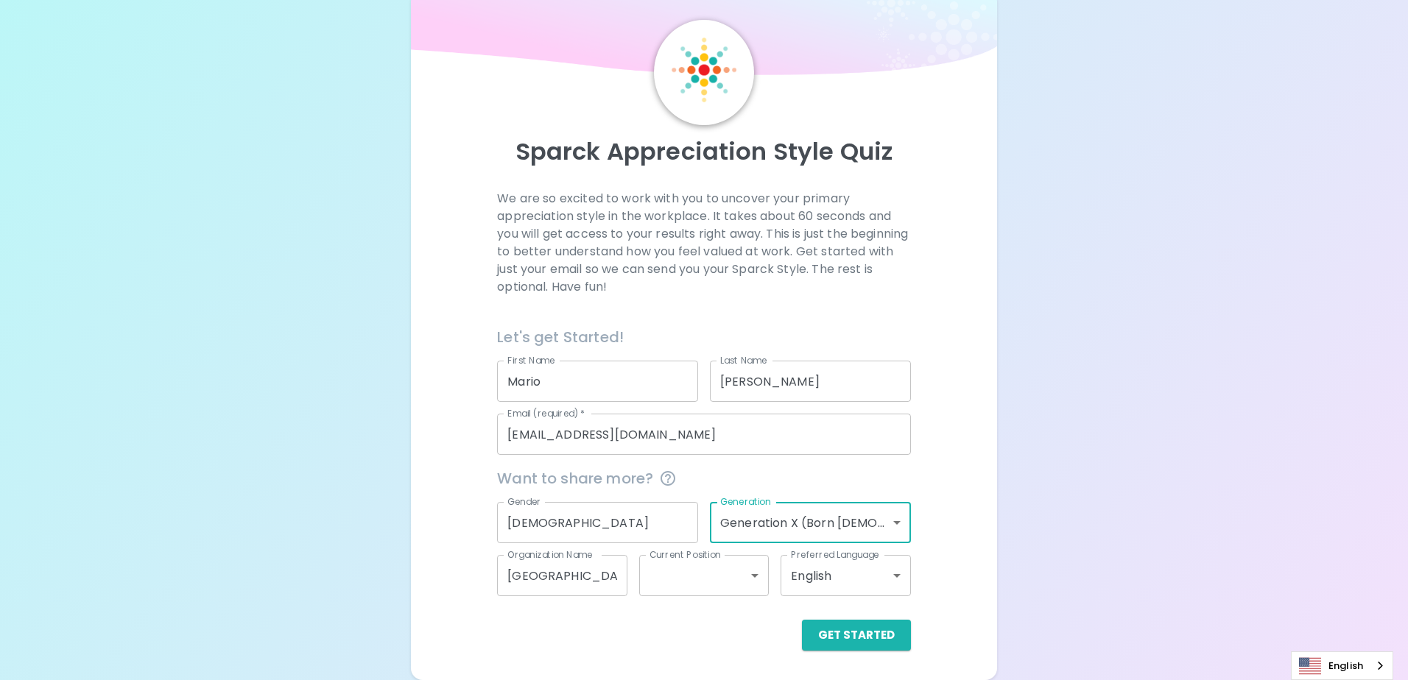  I want to click on aside: Language selected: English, so click(1341, 665).